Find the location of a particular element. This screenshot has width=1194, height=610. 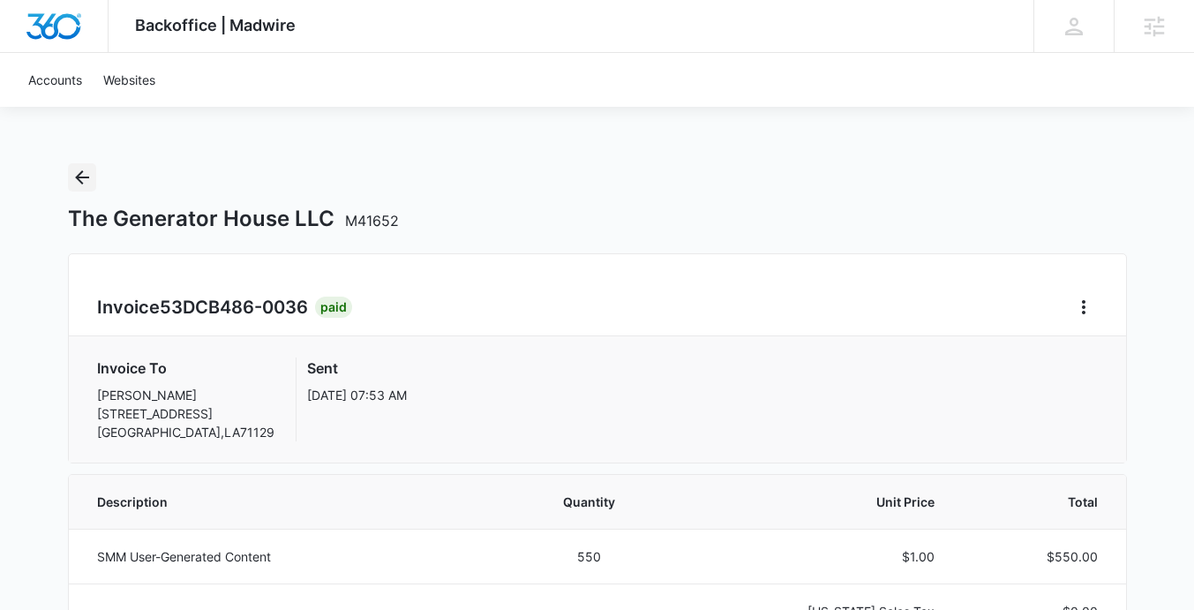

button: Back is located at coordinates (82, 177).